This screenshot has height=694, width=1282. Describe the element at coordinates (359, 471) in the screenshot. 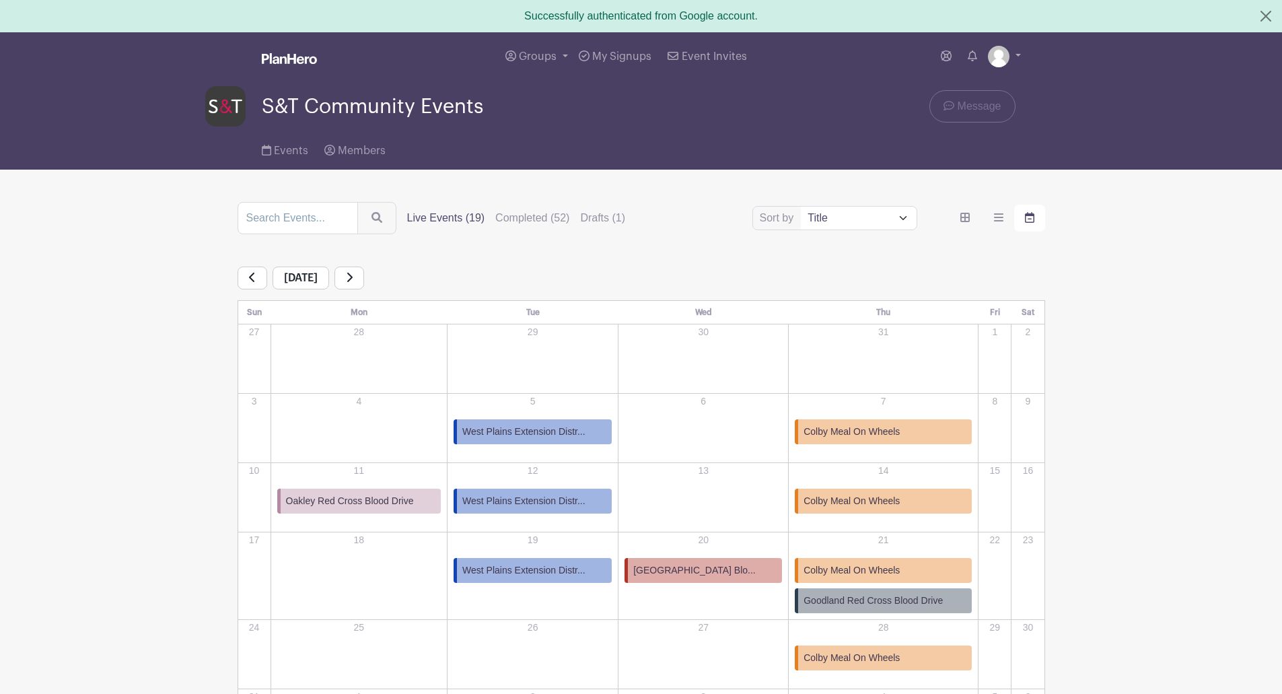

I see `p: 11` at that location.